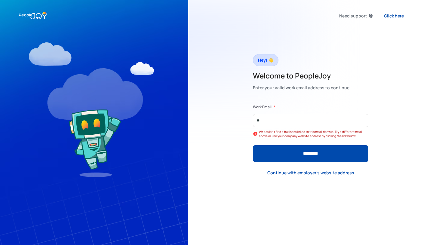 This screenshot has height=245, width=433. I want to click on div: Enter your valid work email address to continue, so click(301, 88).